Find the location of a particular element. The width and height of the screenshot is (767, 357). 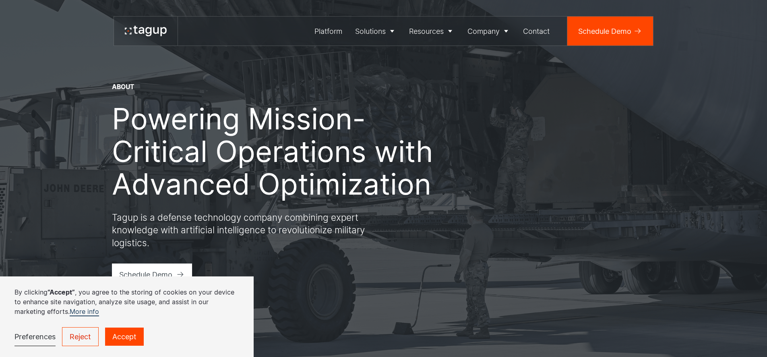

p: By clicking , you agree to the storing of cookies on your device to enhance site navigation, anal... is located at coordinates (127, 302).